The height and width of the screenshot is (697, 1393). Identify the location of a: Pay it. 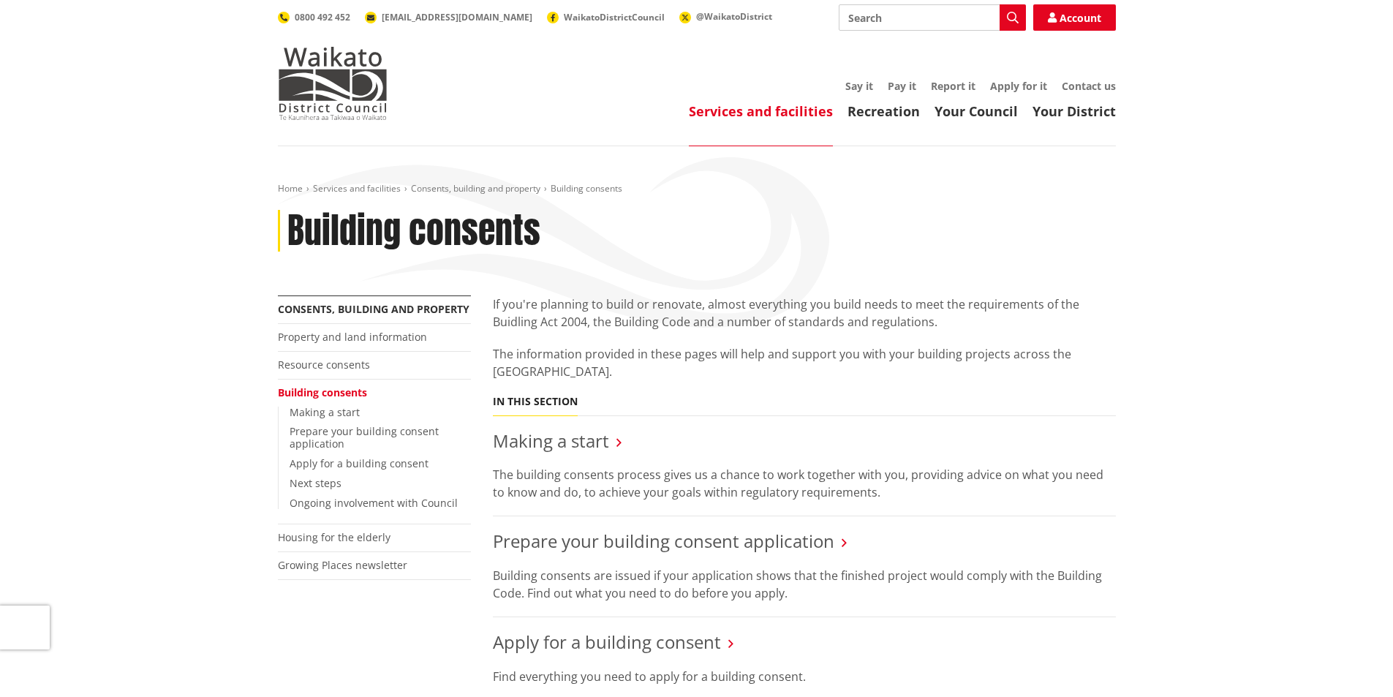
(901, 86).